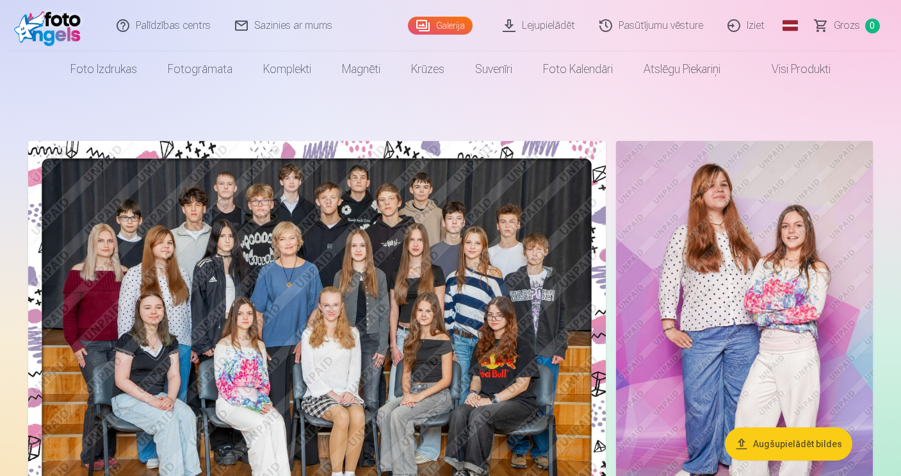 The width and height of the screenshot is (901, 476). Describe the element at coordinates (578, 69) in the screenshot. I see `a: Foto kalendāri` at that location.